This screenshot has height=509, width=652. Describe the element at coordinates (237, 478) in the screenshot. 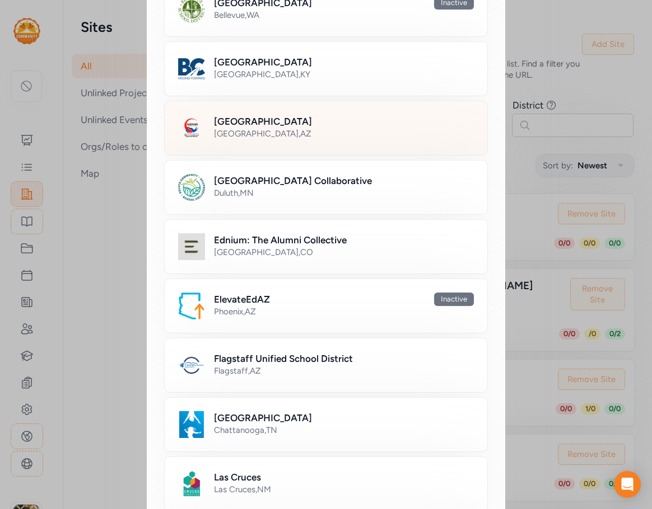

I see `h2: Las Cruces` at that location.